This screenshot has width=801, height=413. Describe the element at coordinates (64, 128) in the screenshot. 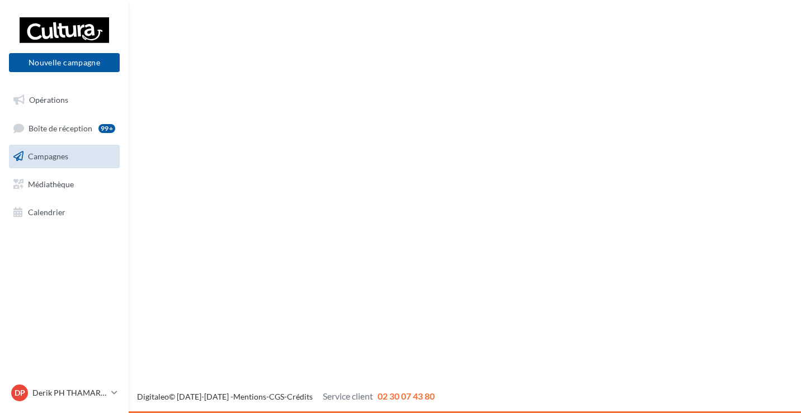

I see `a: Boîte de réception99+` at that location.